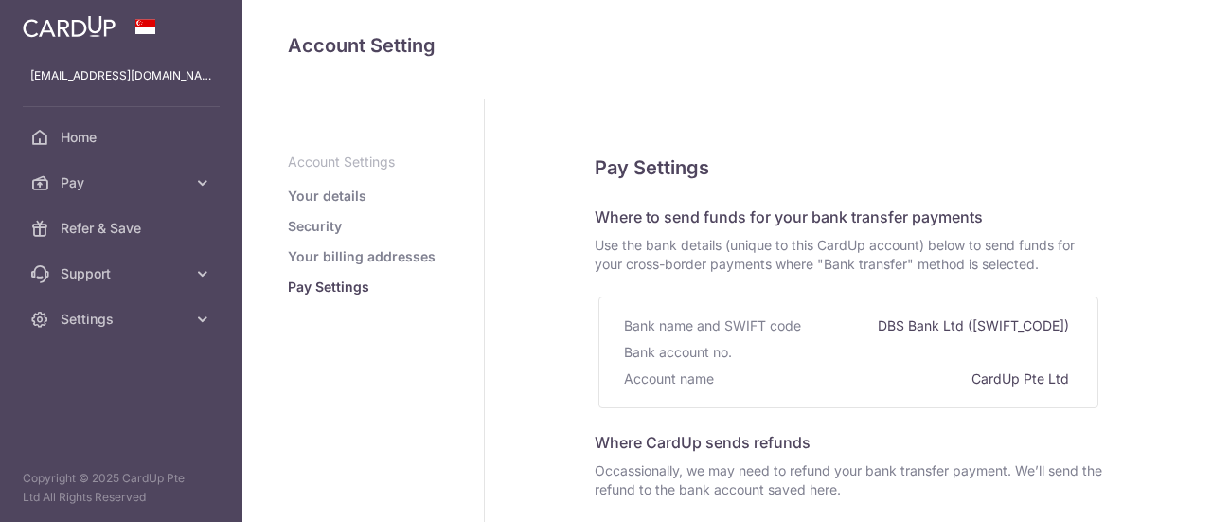 Image resolution: width=1212 pixels, height=522 pixels. I want to click on span: Support, so click(123, 274).